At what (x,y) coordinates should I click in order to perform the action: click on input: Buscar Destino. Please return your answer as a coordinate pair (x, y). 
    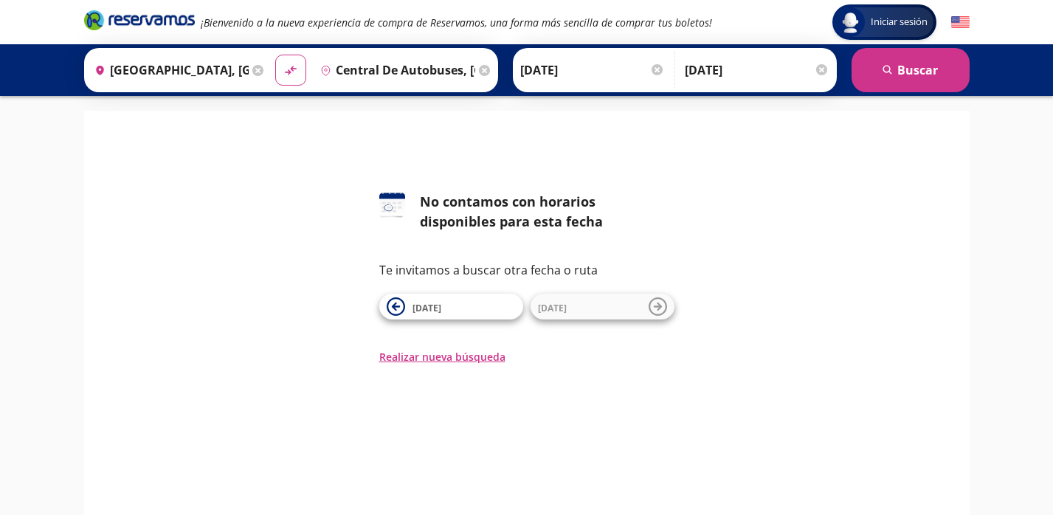
    Looking at the image, I should click on (395, 70).